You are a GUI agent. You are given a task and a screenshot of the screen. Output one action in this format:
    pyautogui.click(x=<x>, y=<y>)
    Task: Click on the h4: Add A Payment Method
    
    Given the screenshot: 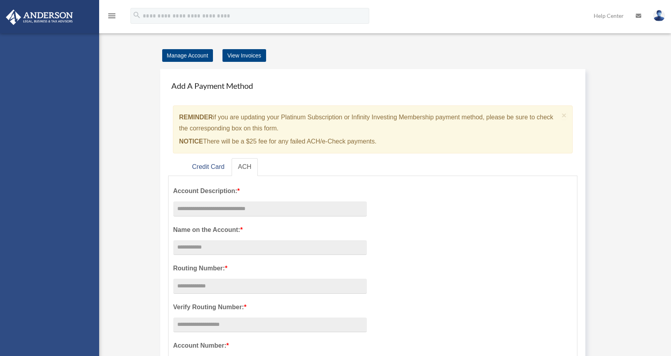 What is the action you would take?
    pyautogui.click(x=373, y=86)
    